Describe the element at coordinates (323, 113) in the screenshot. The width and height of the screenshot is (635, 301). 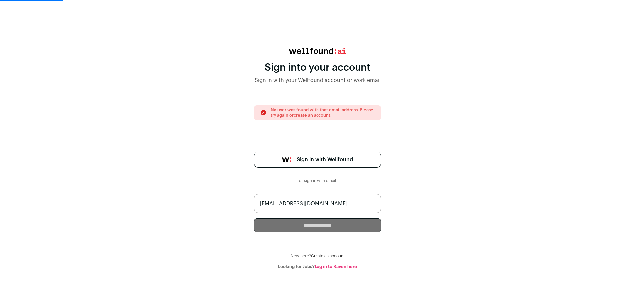
I see `p: No user was found with that email address. Please try again or .` at that location.